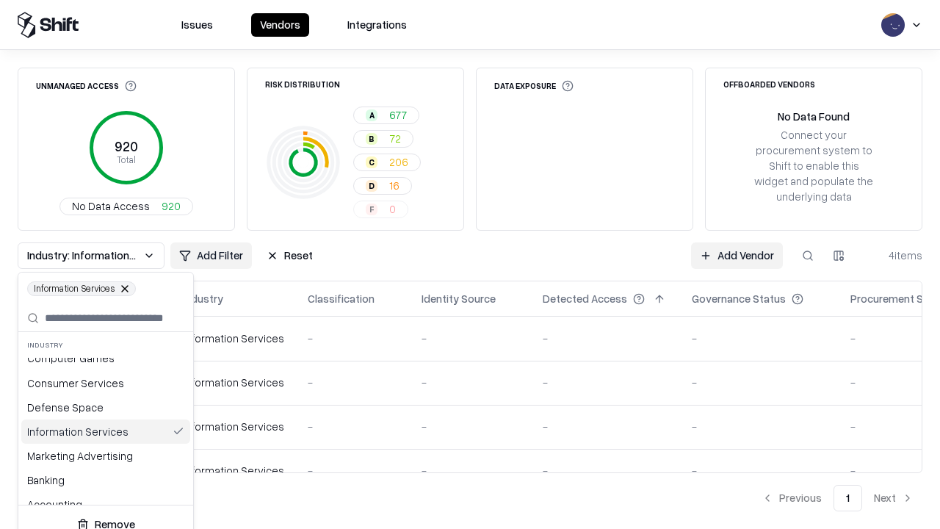 The height and width of the screenshot is (529, 940). I want to click on div: Computer Games, so click(106, 358).